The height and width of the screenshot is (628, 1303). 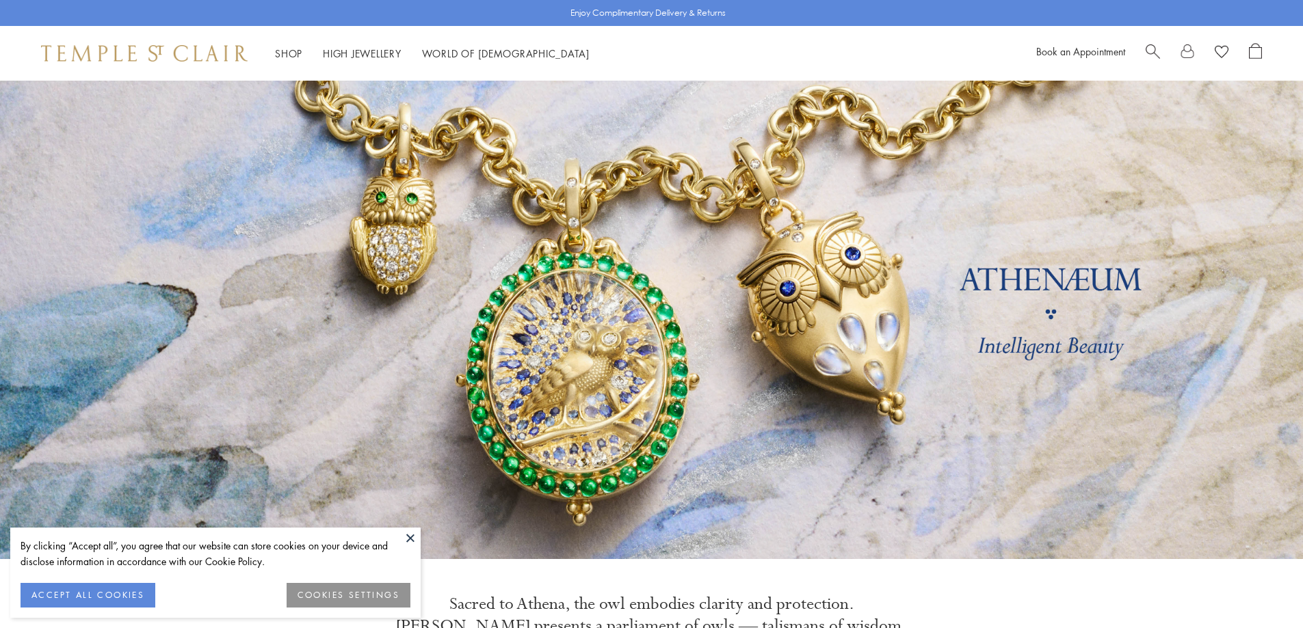 I want to click on button: ACCEPT ALL COOKIES, so click(x=88, y=596).